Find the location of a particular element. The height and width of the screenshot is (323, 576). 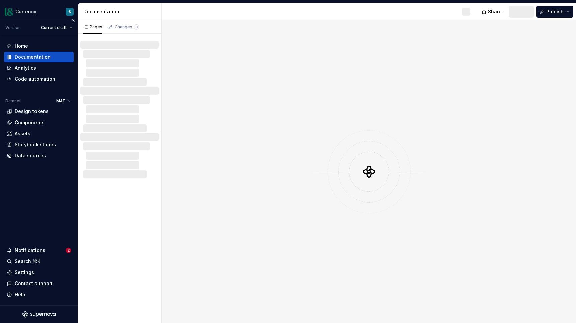

a: Home is located at coordinates (39, 46).